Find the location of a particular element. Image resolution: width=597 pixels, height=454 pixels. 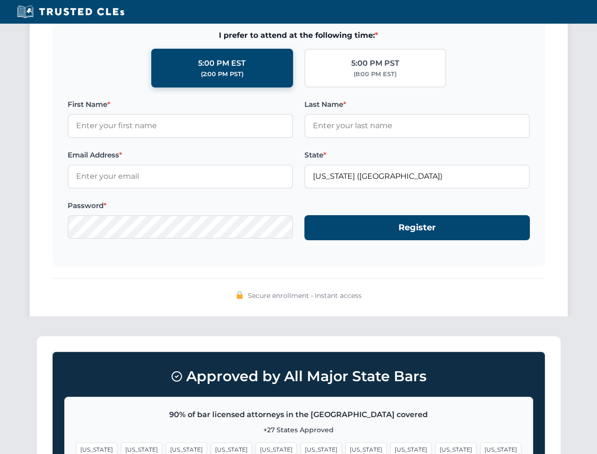

span: Secure enrollment • Instant access is located at coordinates (305, 296).